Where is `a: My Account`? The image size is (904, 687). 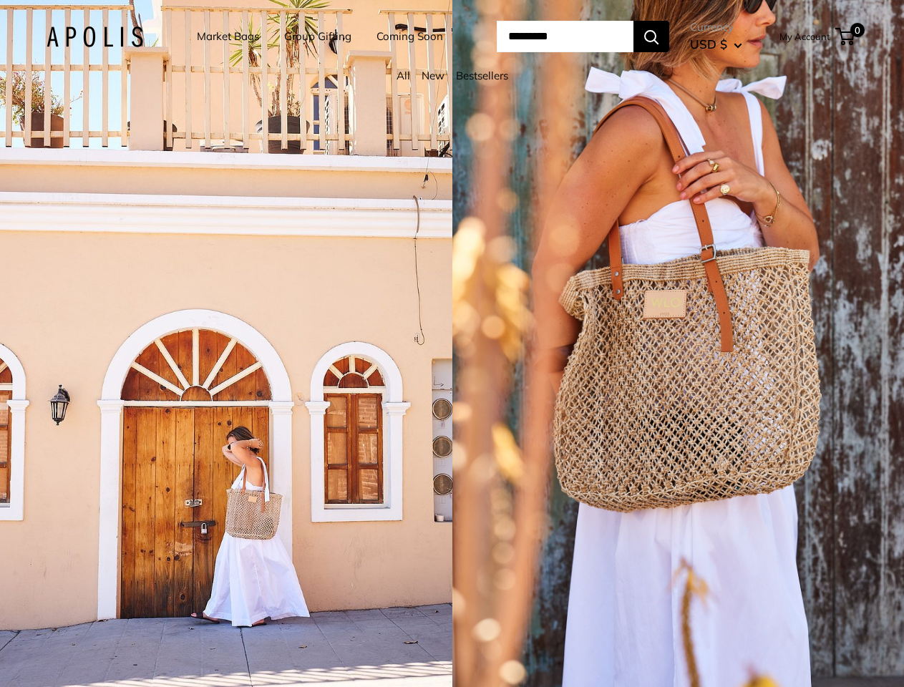
a: My Account is located at coordinates (805, 37).